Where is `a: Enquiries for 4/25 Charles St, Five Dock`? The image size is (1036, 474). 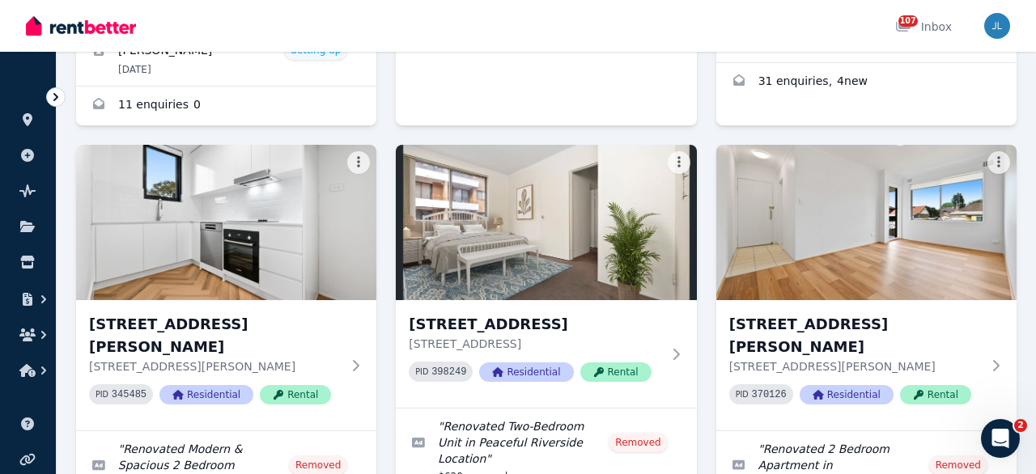
a: Enquiries for 4/25 Charles St, Five Dock is located at coordinates (866, 83).